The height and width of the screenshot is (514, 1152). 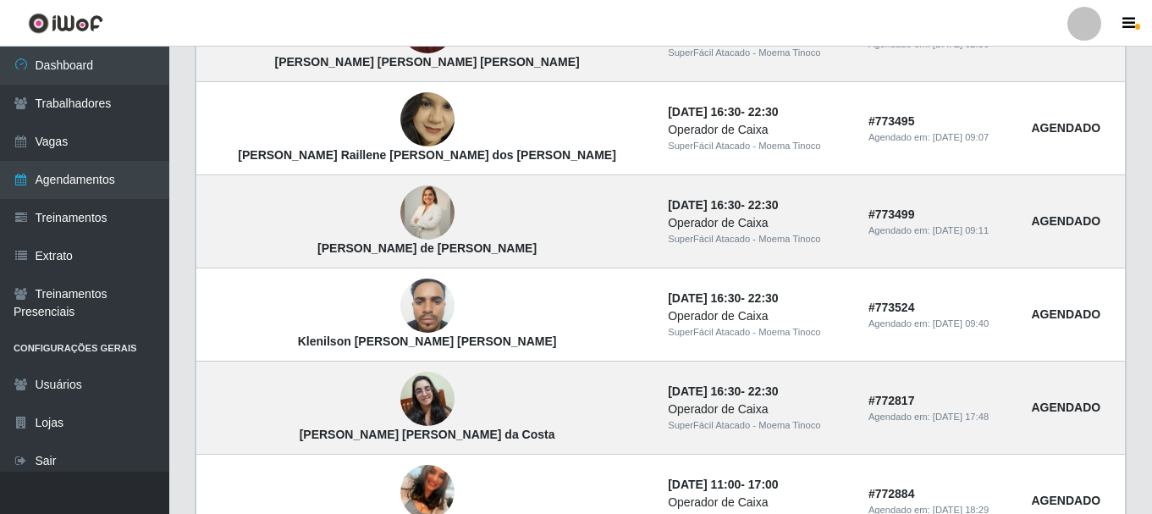 What do you see at coordinates (891, 493) in the screenshot?
I see `strong: # 772884` at bounding box center [891, 493].